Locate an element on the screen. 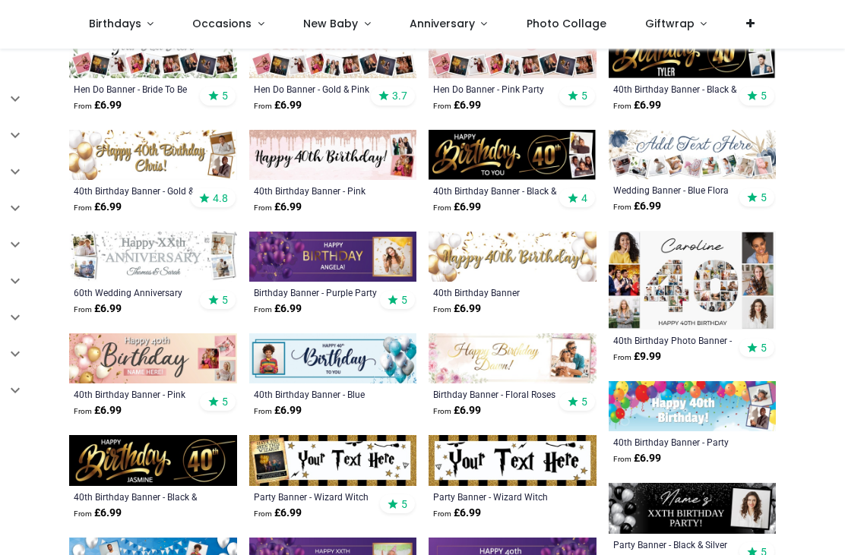 Image resolution: width=845 pixels, height=555 pixels. span: Anniversary is located at coordinates (442, 24).